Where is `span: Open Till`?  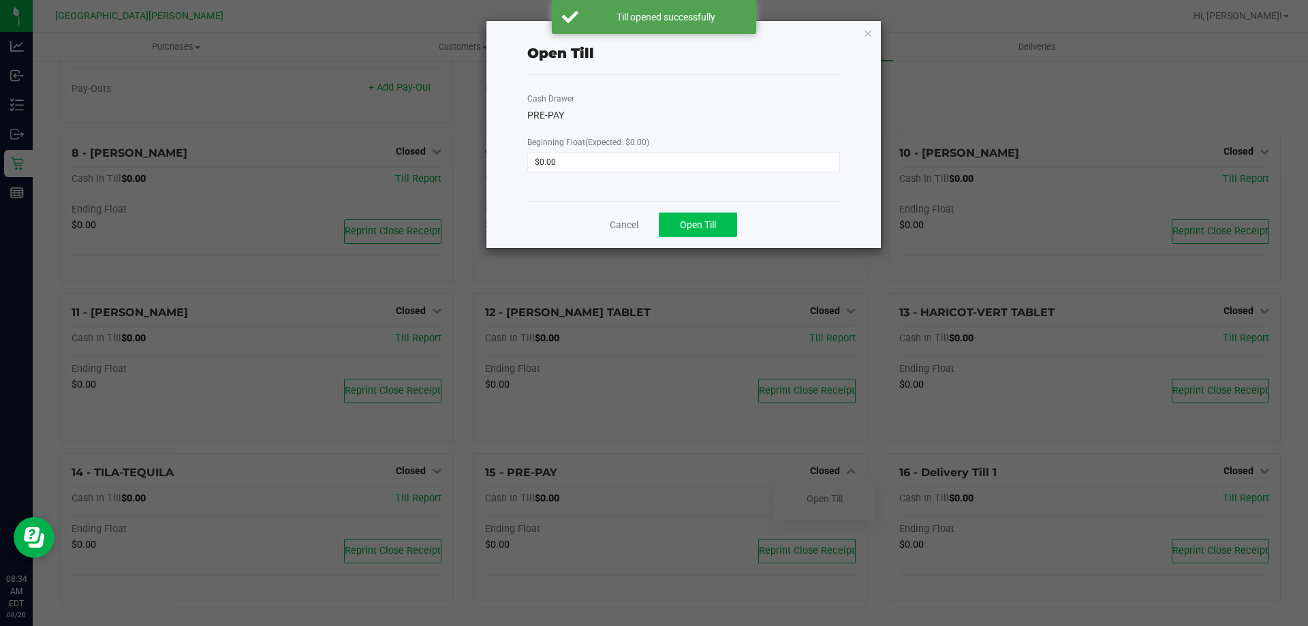 span: Open Till is located at coordinates (698, 225).